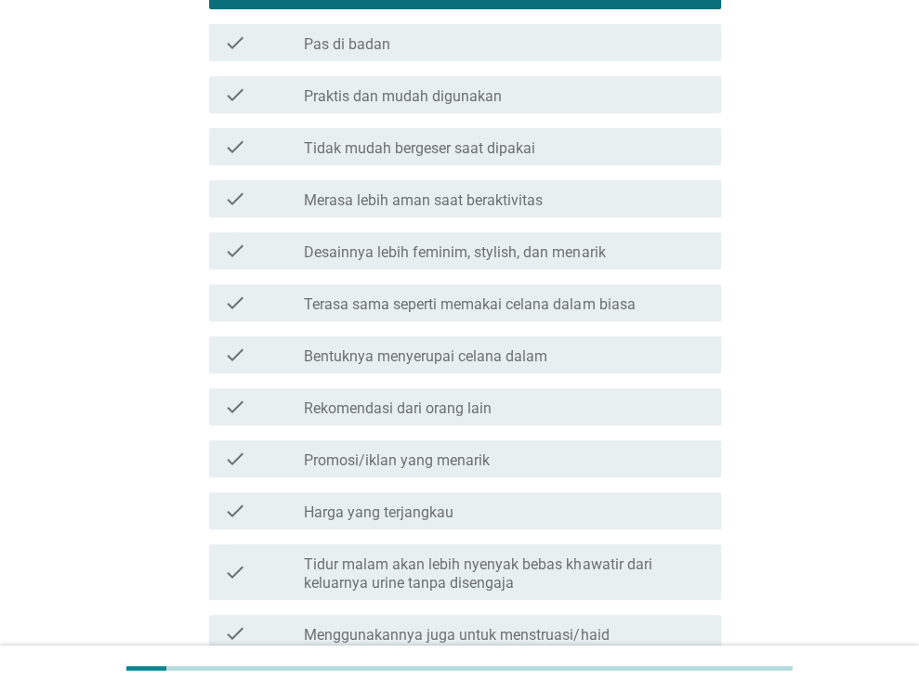 Image resolution: width=919 pixels, height=691 pixels. Describe the element at coordinates (419, 149) in the screenshot. I see `label: Tidak mudah bergeser saat dipakai` at that location.